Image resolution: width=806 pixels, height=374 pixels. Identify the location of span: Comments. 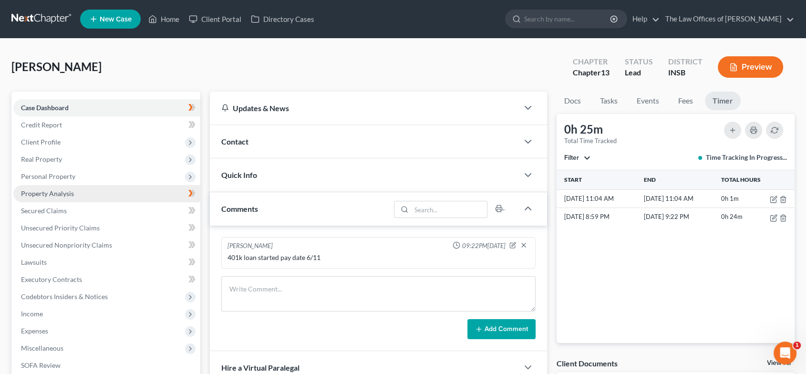
(239, 208).